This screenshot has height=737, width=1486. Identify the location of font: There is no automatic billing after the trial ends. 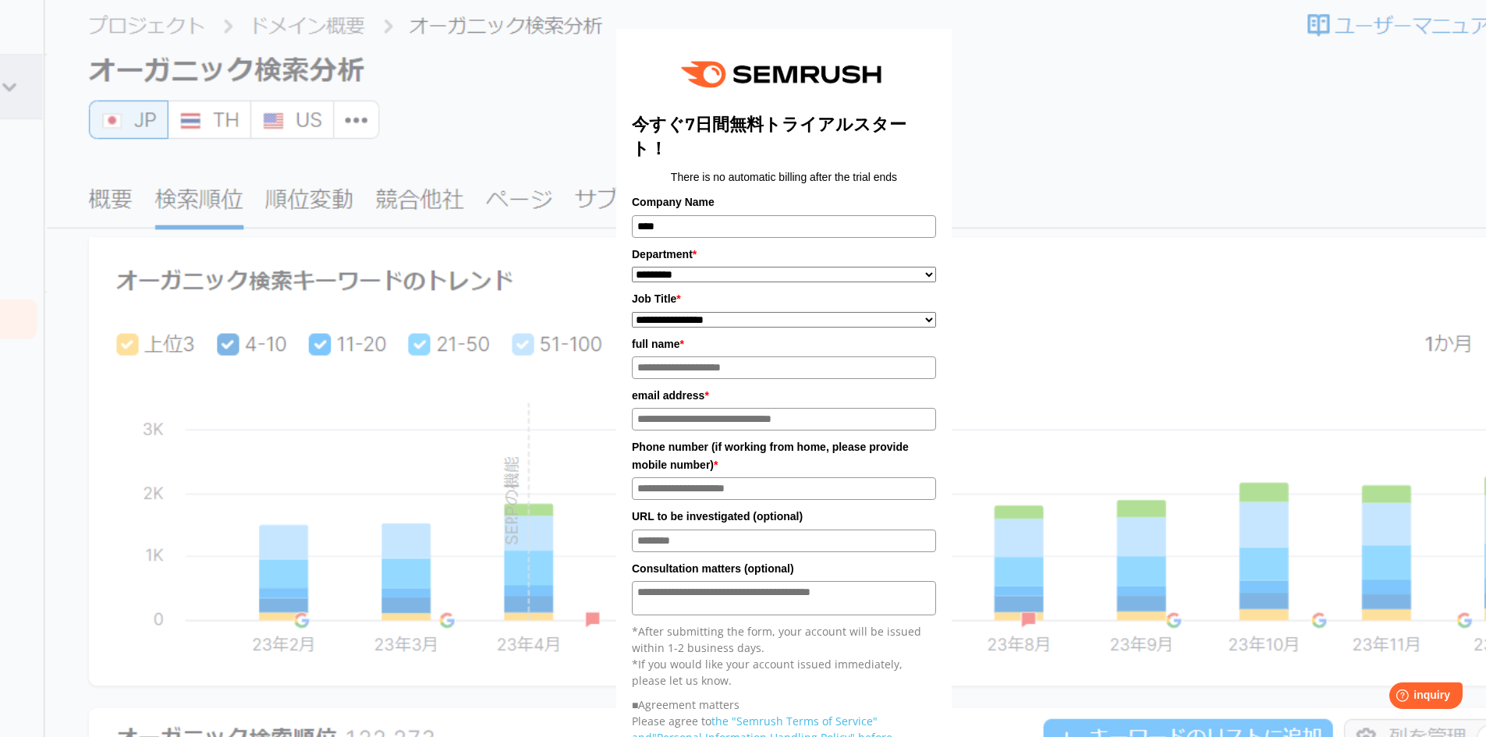
(784, 177).